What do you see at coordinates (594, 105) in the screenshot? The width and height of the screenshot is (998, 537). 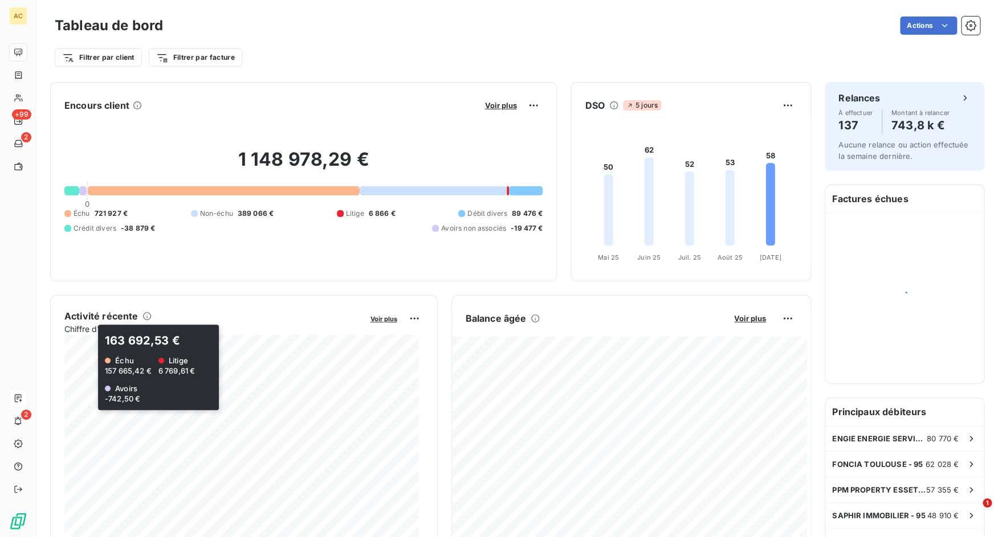 I see `h6: DSO` at bounding box center [594, 105].